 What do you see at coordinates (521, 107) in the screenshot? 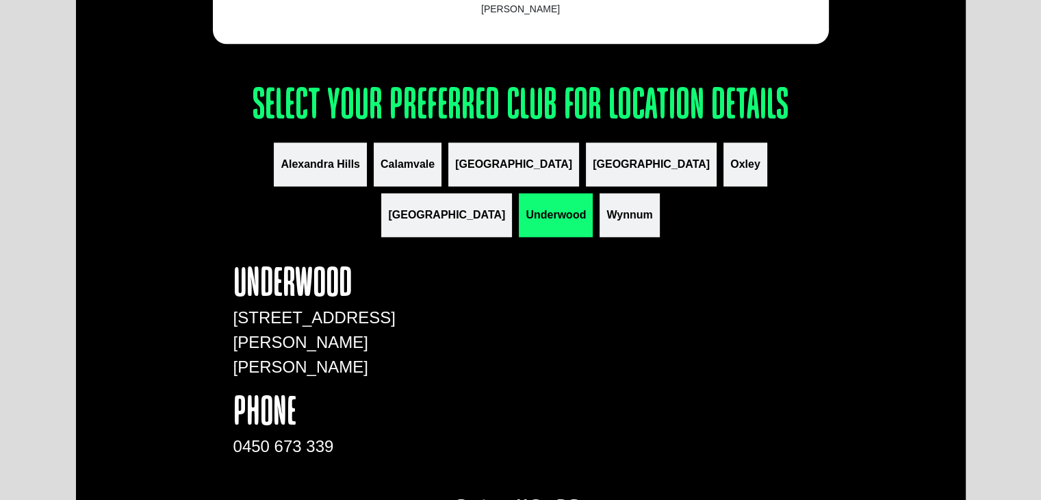
I see `h3: Select your preferred club for location details` at bounding box center [521, 107].